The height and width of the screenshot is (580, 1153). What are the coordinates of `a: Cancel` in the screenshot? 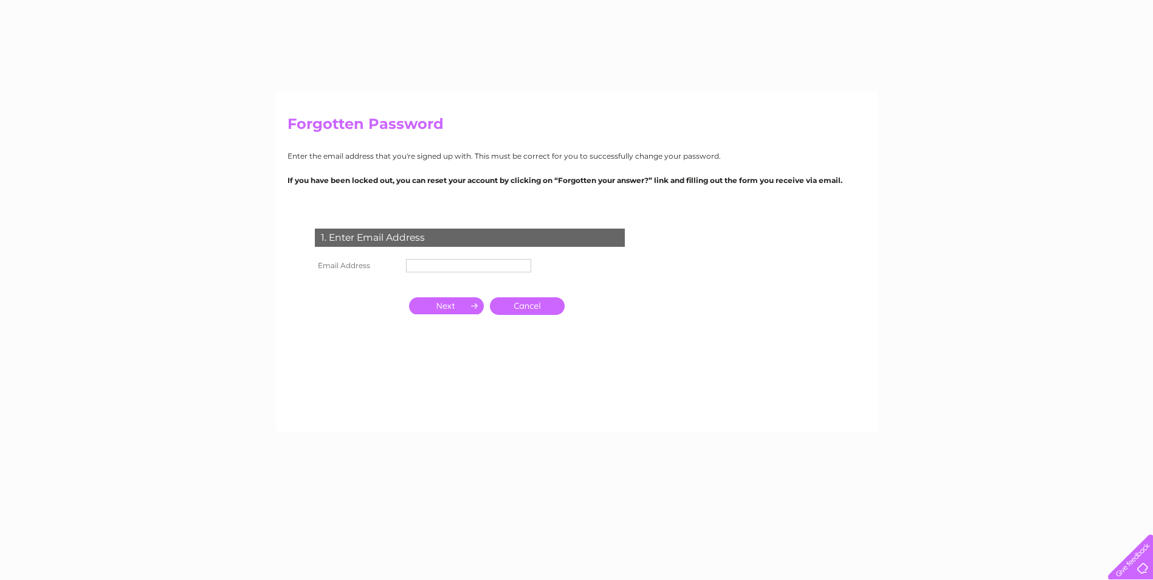 It's located at (527, 306).